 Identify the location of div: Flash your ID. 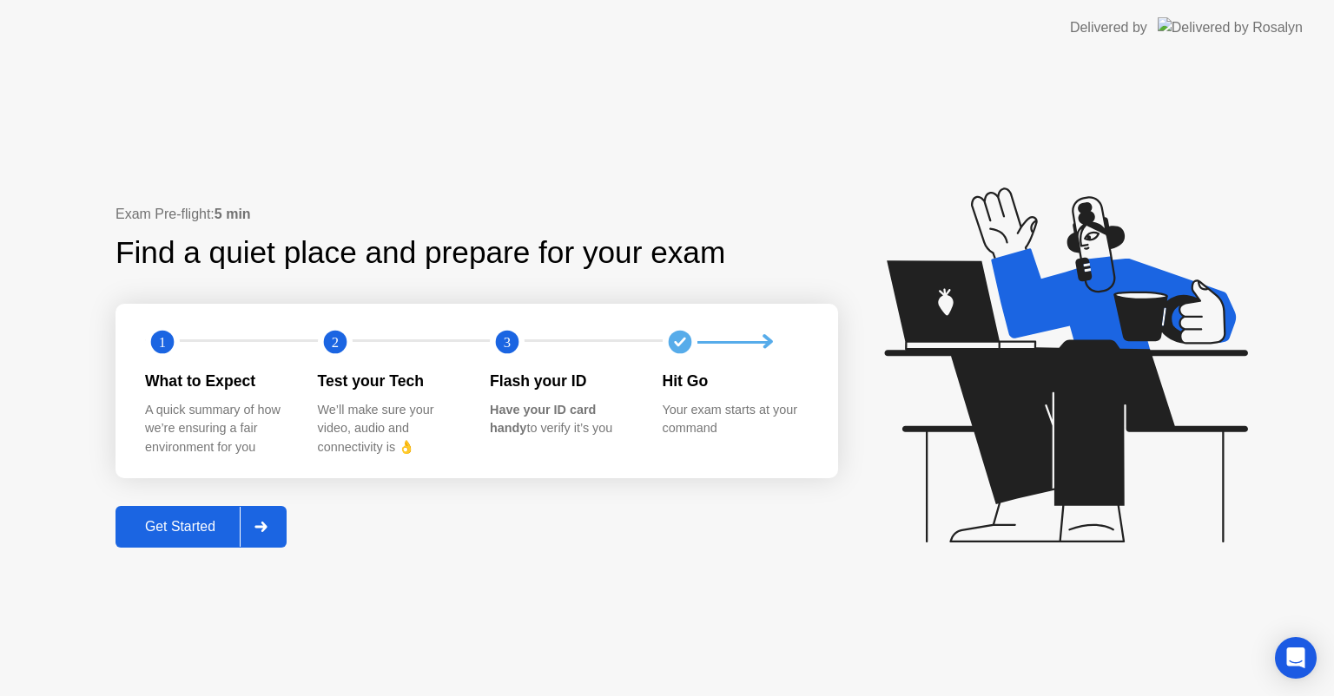
(562, 381).